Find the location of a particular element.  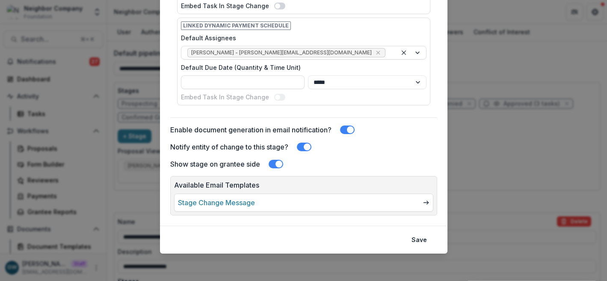

span: Linked Dynamic Payment Schedule is located at coordinates (236, 26).